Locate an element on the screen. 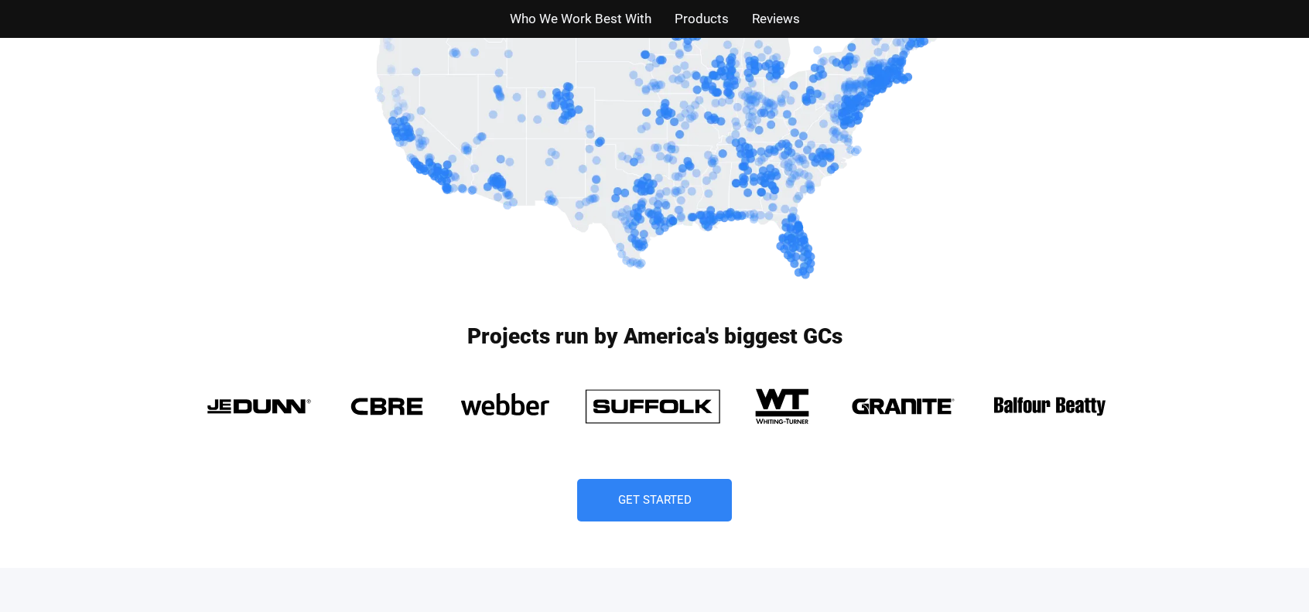  a: Who We Work Best With is located at coordinates (580, 19).